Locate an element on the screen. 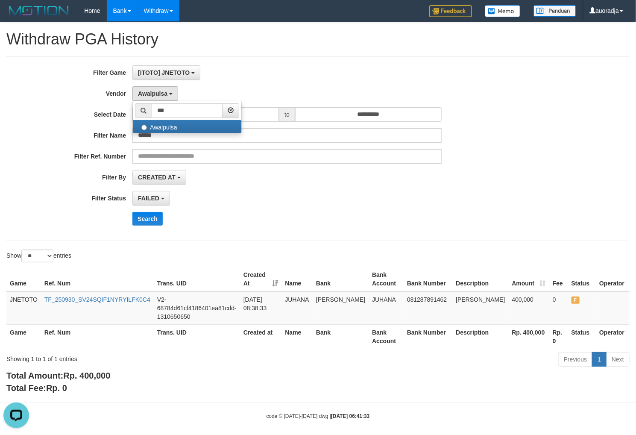 This screenshot has height=435, width=636. div: Showing 1 to 1 of 1 entries is located at coordinates (132, 357).